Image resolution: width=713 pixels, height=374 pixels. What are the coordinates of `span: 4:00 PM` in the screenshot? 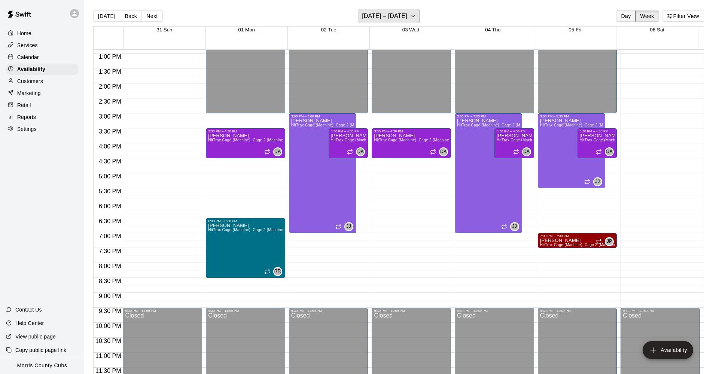 It's located at (110, 146).